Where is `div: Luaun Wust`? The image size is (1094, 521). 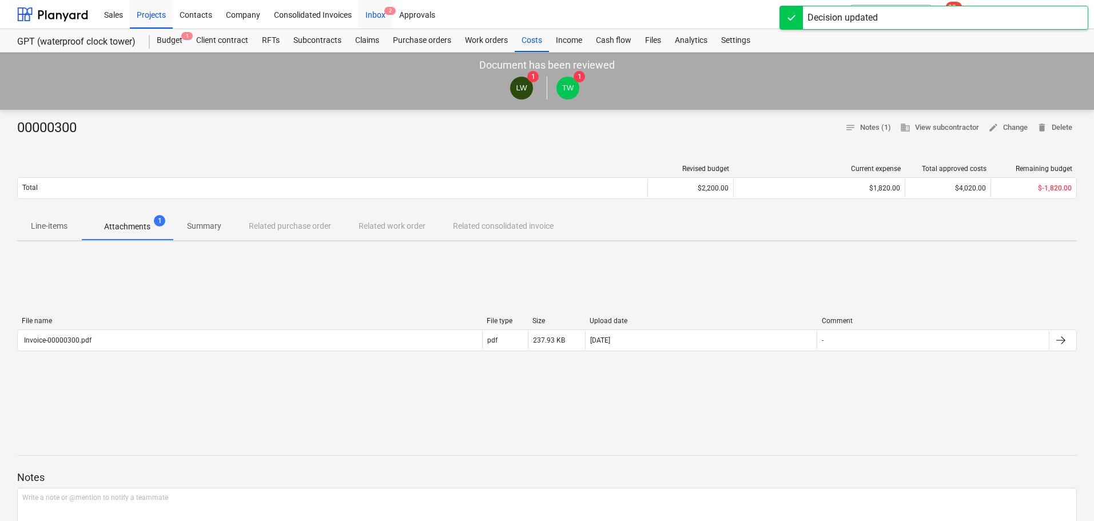 div: Luaun Wust is located at coordinates (521, 88).